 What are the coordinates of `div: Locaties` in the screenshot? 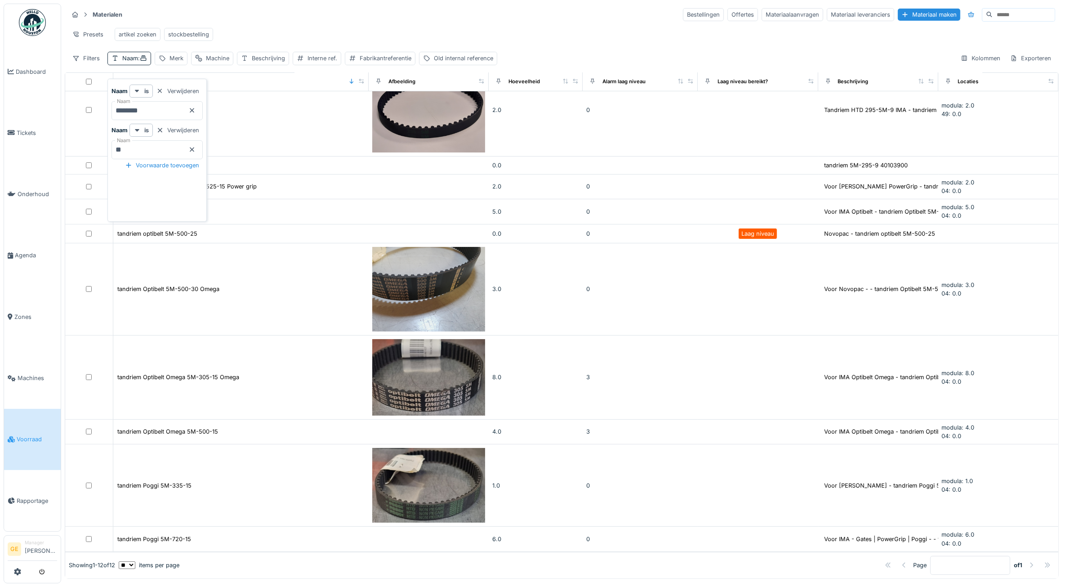 It's located at (968, 81).